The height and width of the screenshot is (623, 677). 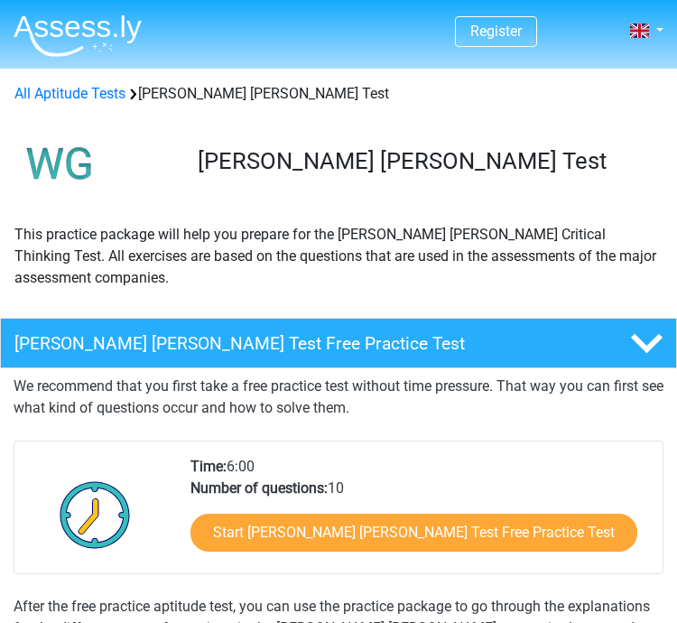 I want to click on b: Time:, so click(x=209, y=466).